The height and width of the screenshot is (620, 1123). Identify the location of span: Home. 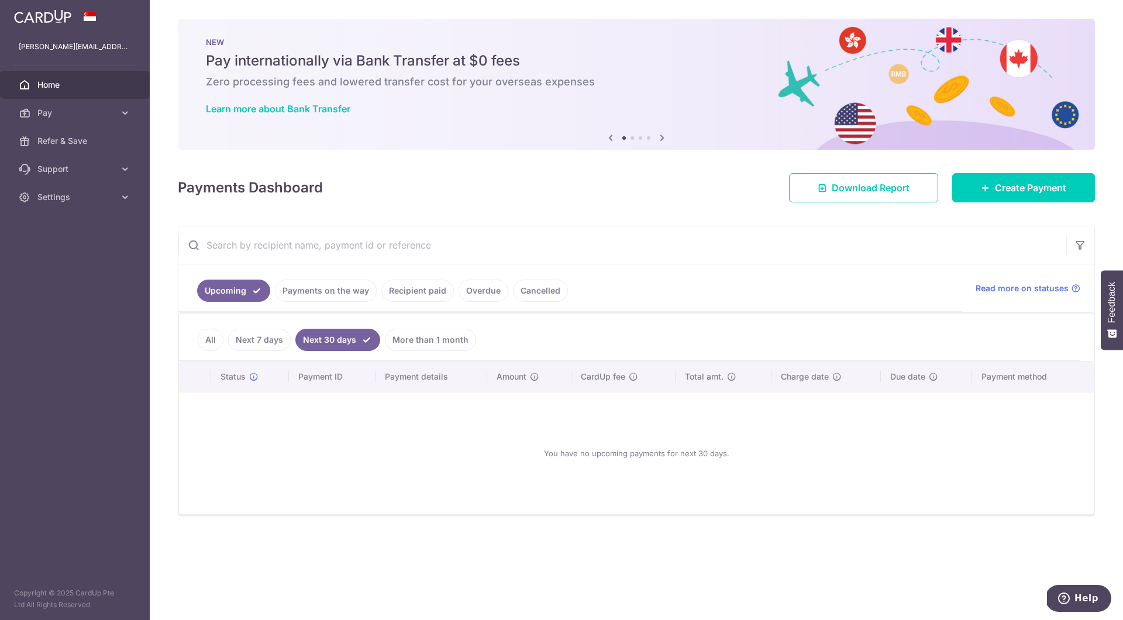
(76, 85).